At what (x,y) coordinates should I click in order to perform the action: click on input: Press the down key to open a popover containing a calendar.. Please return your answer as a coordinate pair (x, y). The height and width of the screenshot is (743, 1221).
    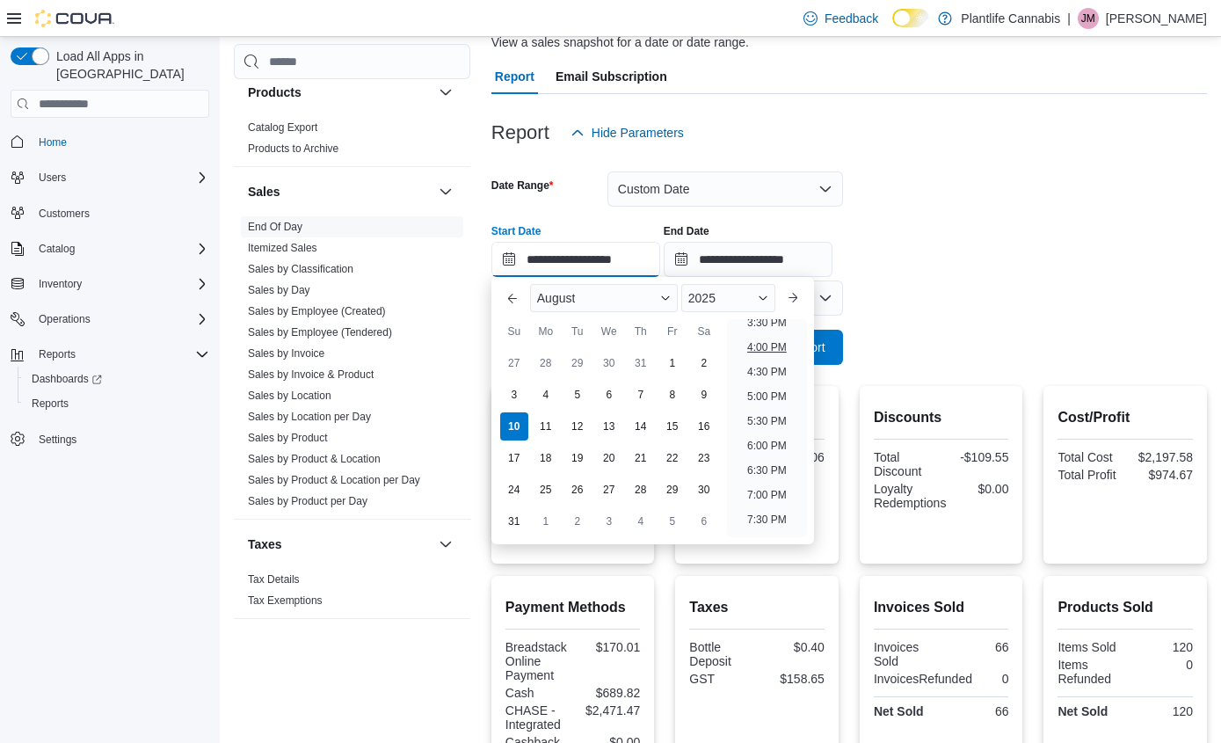
    Looking at the image, I should click on (748, 259).